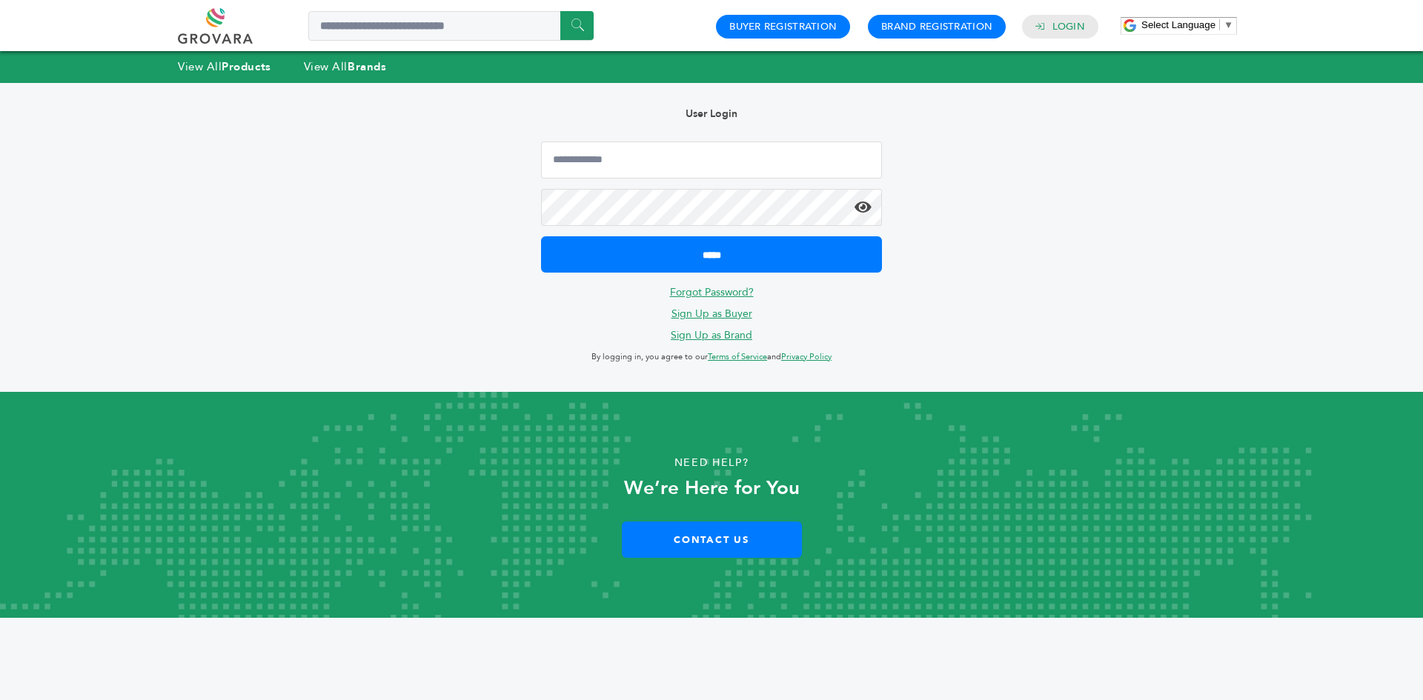 This screenshot has width=1423, height=700. What do you see at coordinates (711, 463) in the screenshot?
I see `p: Need Help?` at bounding box center [711, 463].